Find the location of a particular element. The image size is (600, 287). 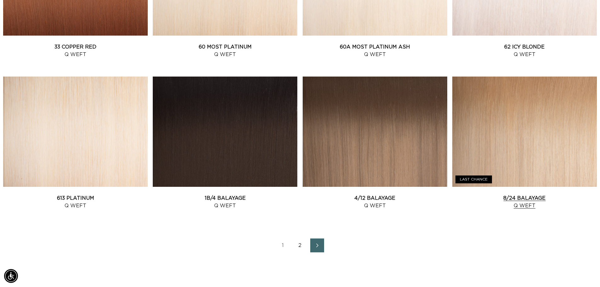

a: 613 Platinum Q Weft is located at coordinates (75, 202).